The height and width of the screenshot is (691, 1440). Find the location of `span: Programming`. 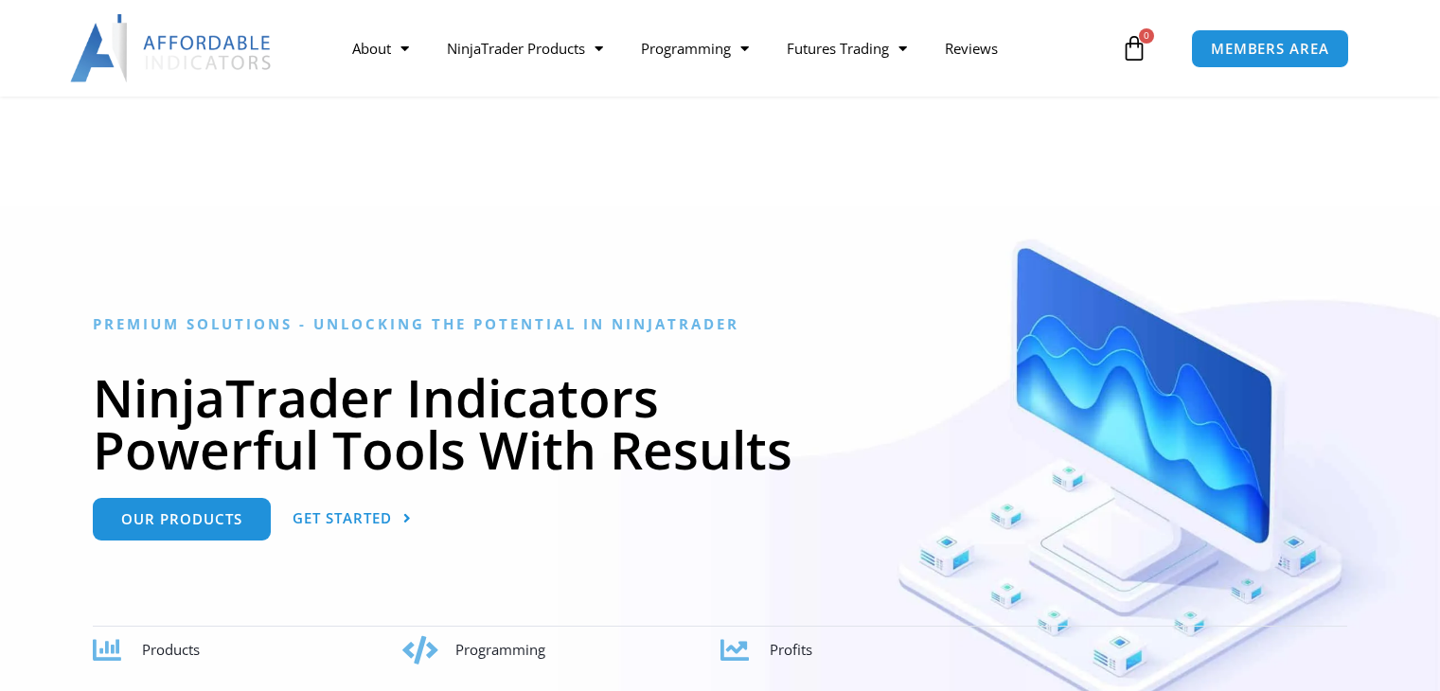

span: Programming is located at coordinates (500, 649).